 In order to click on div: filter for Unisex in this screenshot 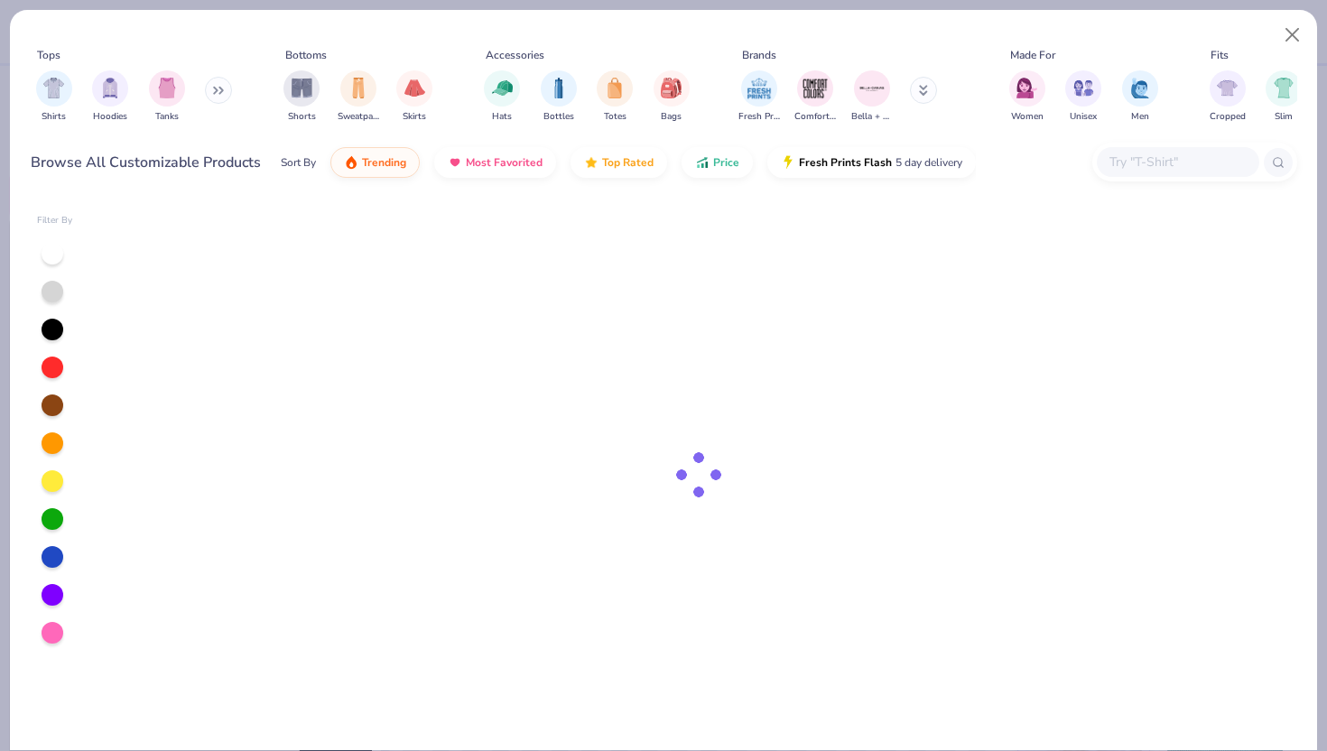, I will do `click(1084, 97)`.